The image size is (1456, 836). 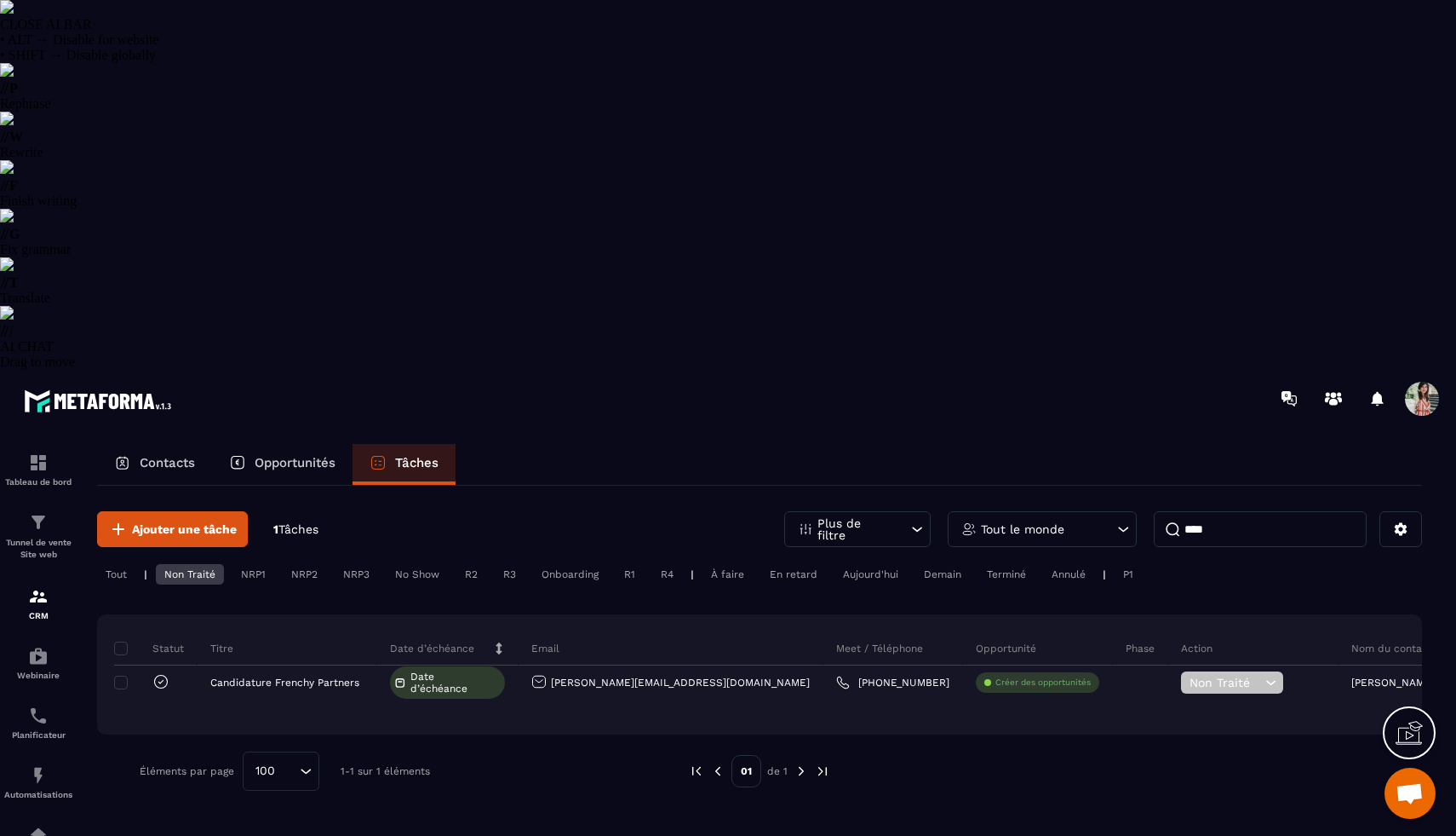 What do you see at coordinates (38, 782) in the screenshot?
I see `a: automationsautomationsAutomatisations` at bounding box center [38, 782].